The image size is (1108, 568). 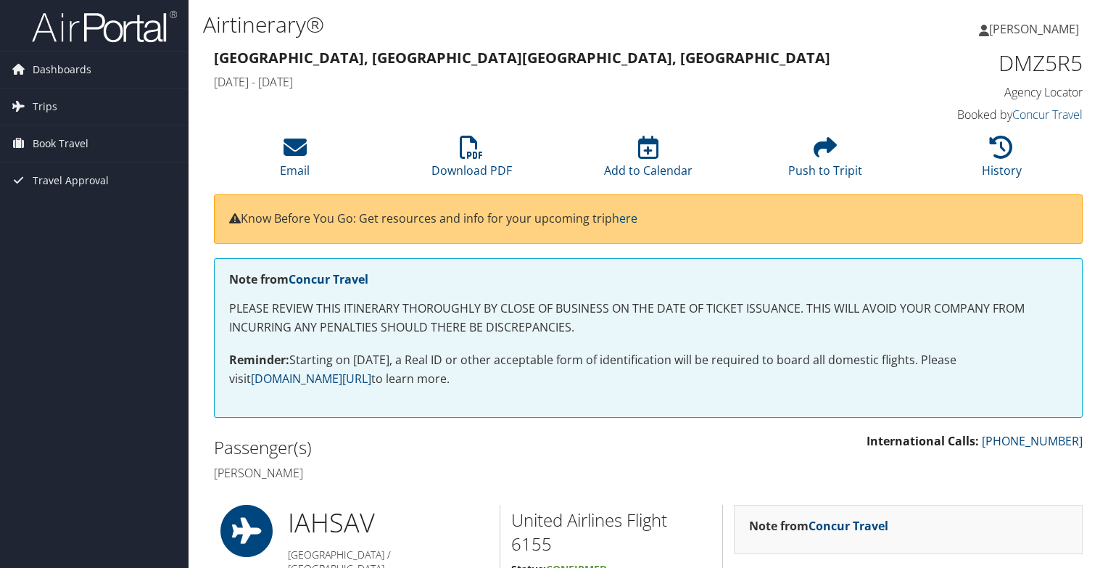 What do you see at coordinates (294, 161) in the screenshot?
I see `a: Email` at bounding box center [294, 161].